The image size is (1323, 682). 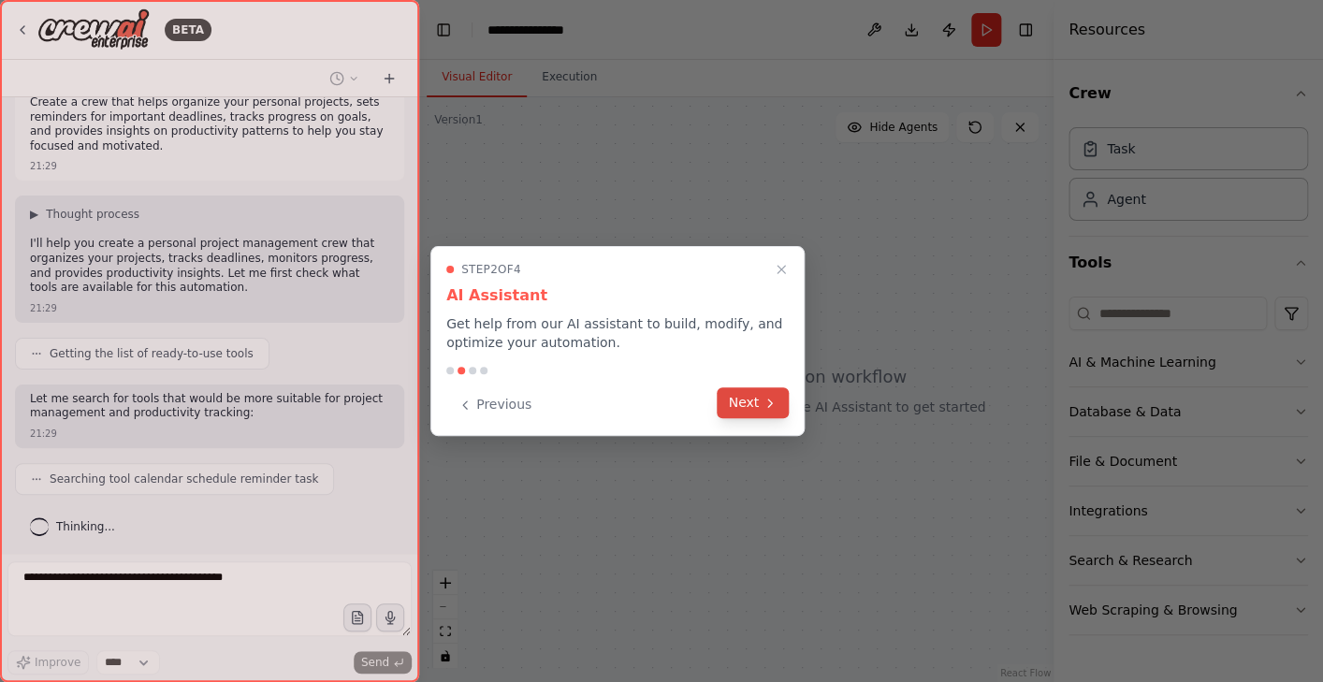 I want to click on p: Get help from our AI assistant to build, modify, and optimize your automation., so click(x=618, y=333).